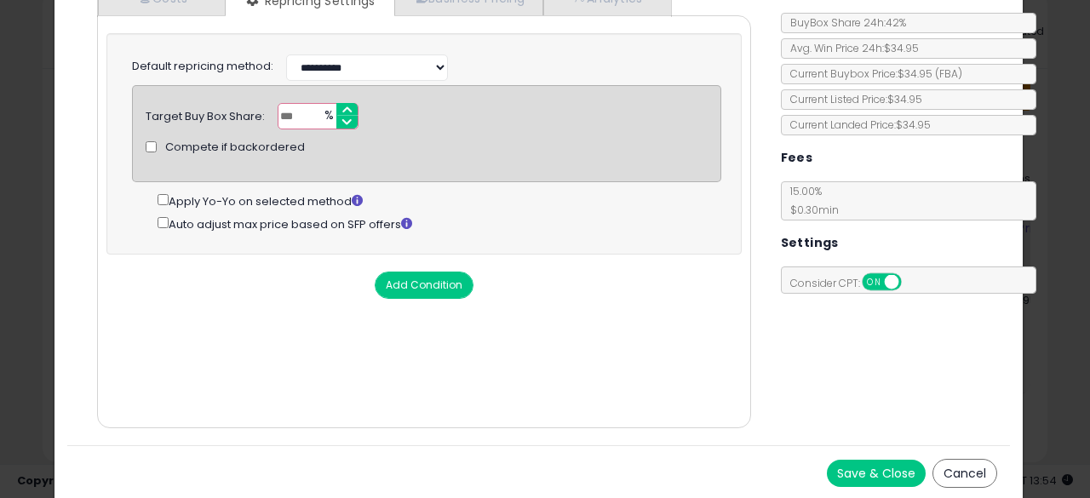  I want to click on h5: Fees, so click(797, 158).